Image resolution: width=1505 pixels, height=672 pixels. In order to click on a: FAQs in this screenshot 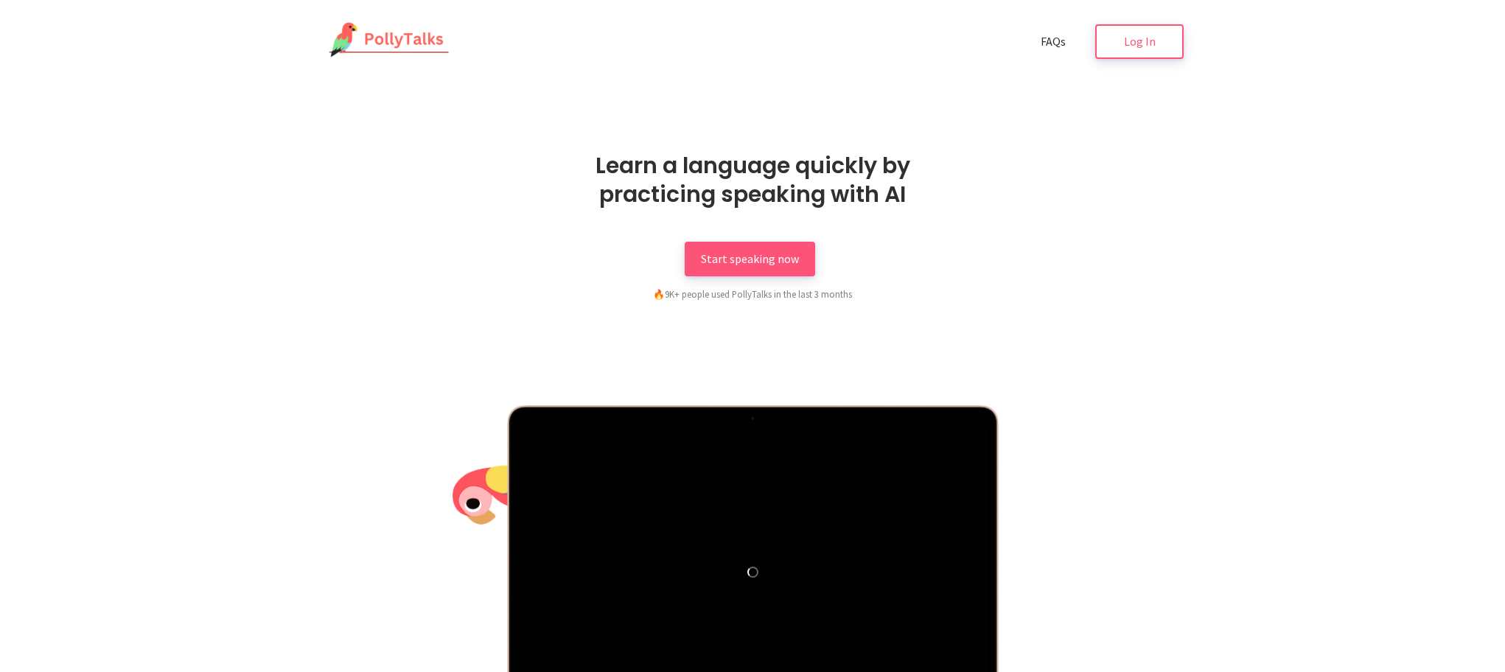, I will do `click(1053, 41)`.